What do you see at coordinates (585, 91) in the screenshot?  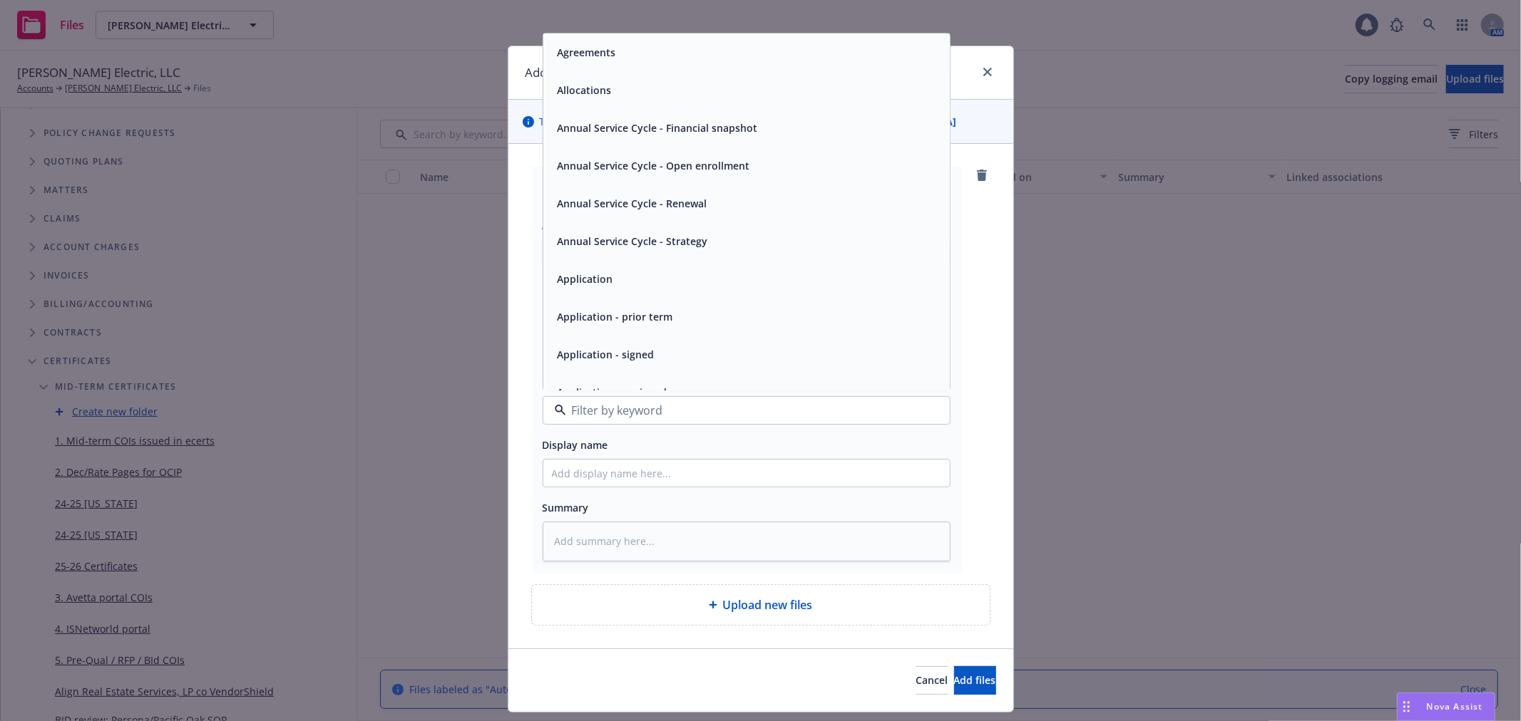 I see `button: Allocations` at bounding box center [585, 91].